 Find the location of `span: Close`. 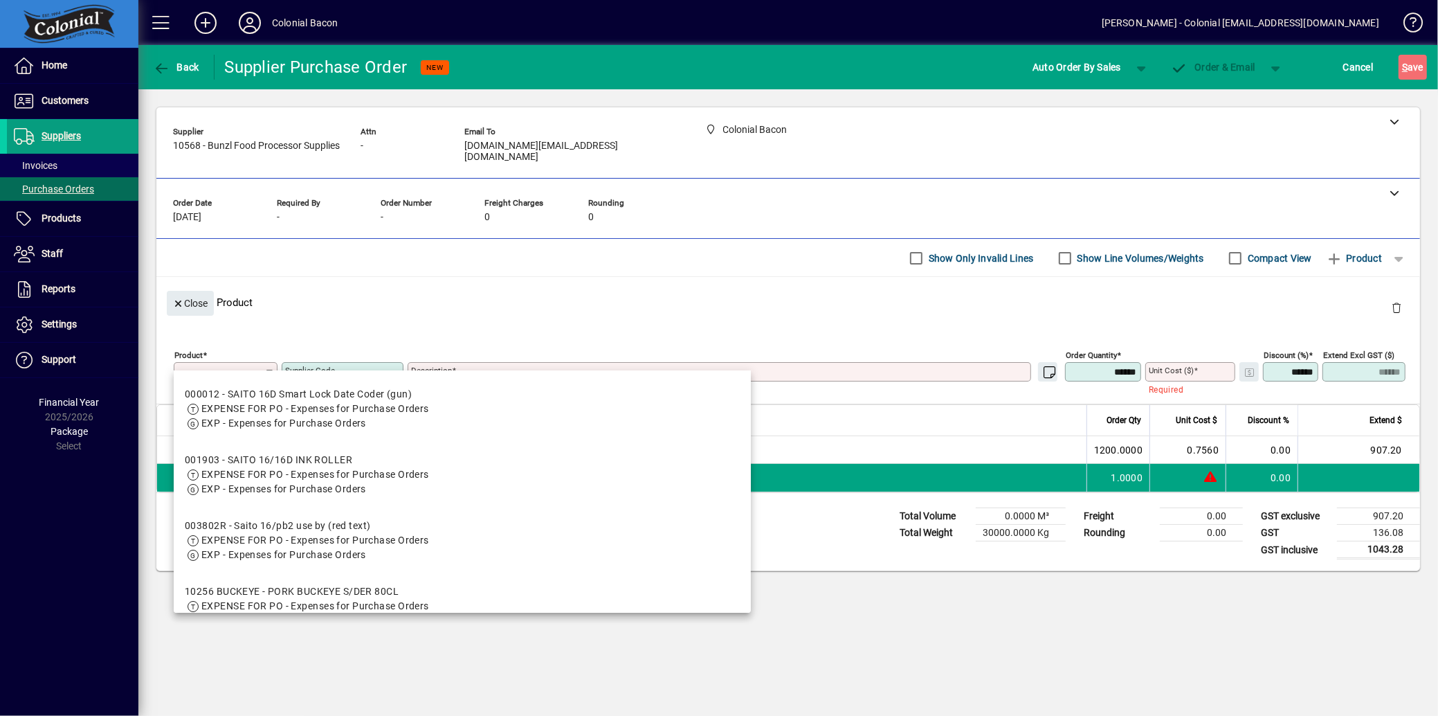

span: Close is located at coordinates (190, 303).